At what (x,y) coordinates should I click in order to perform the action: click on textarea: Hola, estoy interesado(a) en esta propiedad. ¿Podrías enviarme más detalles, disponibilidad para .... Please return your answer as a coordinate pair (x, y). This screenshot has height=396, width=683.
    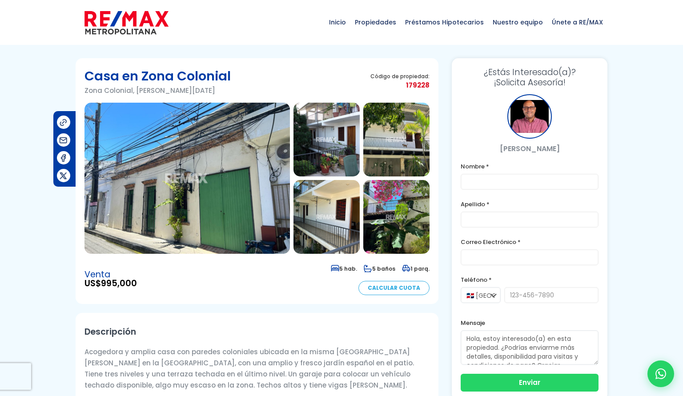
    Looking at the image, I should click on (530, 348).